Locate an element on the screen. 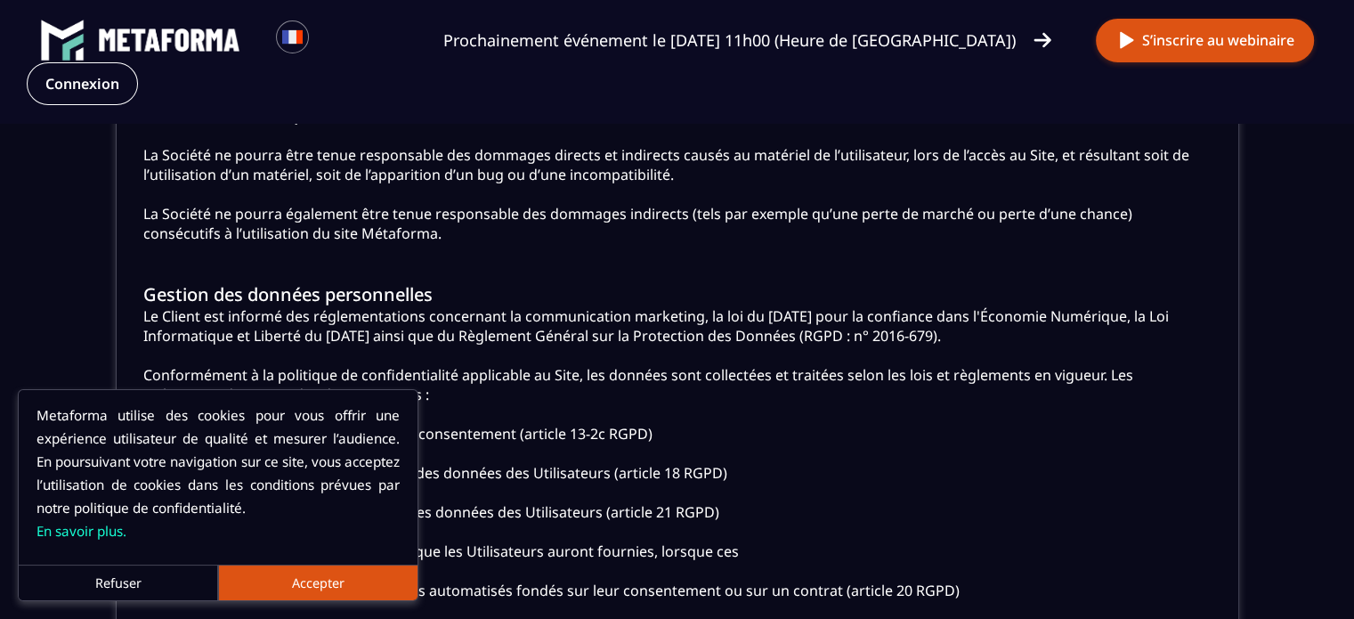  a: Connexion is located at coordinates (82, 84).